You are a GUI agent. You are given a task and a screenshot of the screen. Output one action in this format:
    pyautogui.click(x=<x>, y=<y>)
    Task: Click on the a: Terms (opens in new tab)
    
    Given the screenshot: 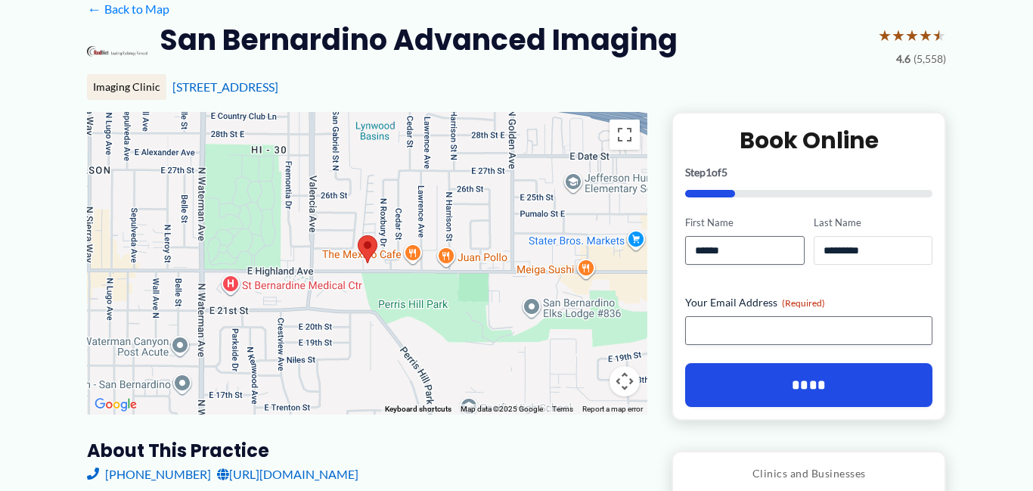 What is the action you would take?
    pyautogui.click(x=563, y=409)
    